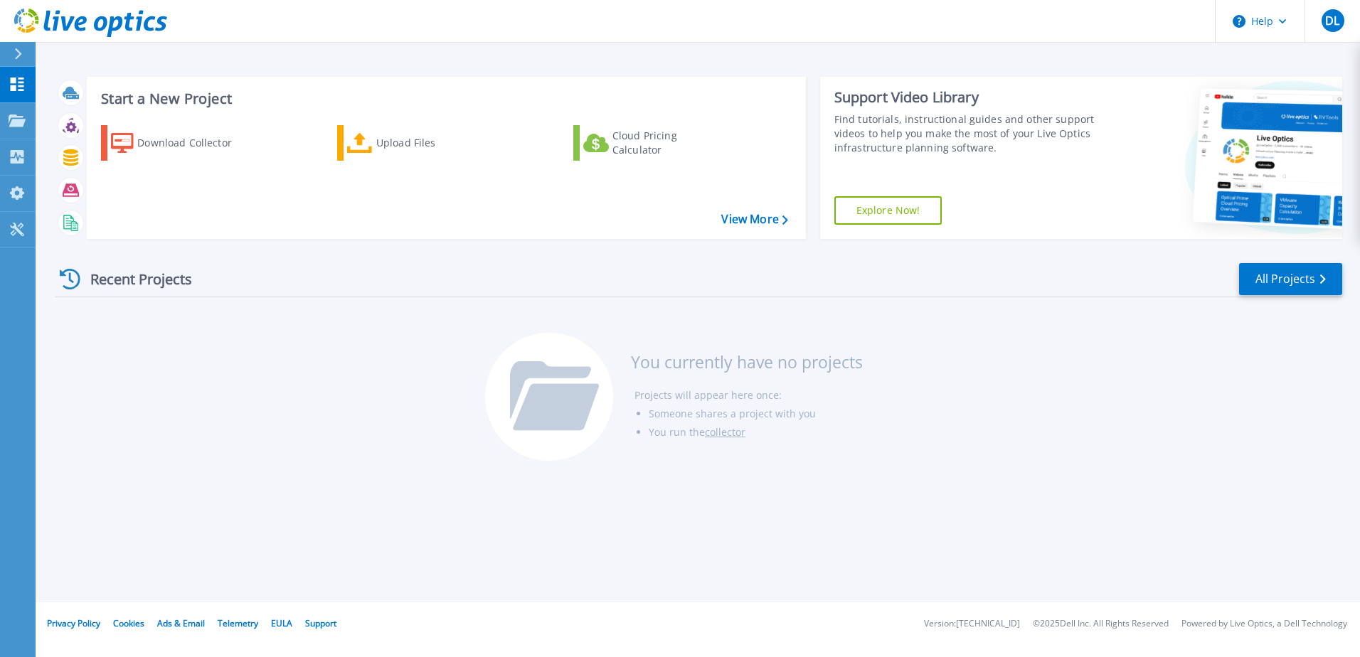 Image resolution: width=1360 pixels, height=657 pixels. Describe the element at coordinates (755, 414) in the screenshot. I see `li: Someone shares a project with you` at that location.